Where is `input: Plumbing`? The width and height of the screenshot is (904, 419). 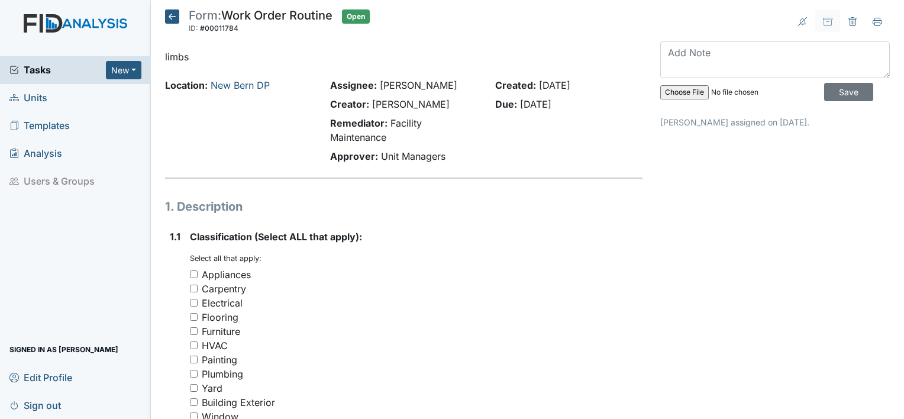
input: Plumbing is located at coordinates (193, 373).